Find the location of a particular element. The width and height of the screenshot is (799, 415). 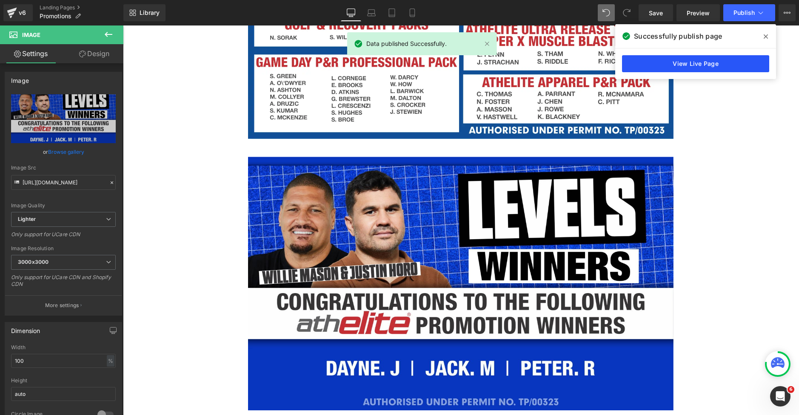

a: Design is located at coordinates (94, 54).